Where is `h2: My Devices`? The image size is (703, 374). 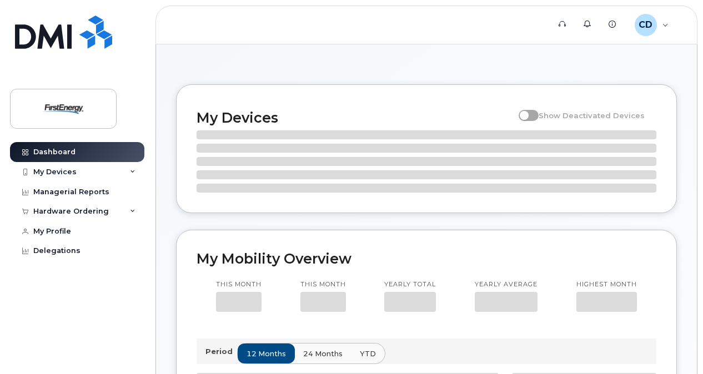
h2: My Devices is located at coordinates (355, 118).